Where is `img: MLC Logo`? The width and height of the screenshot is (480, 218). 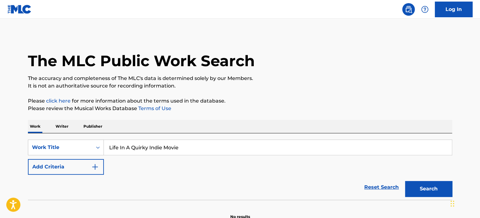
img: MLC Logo is located at coordinates (19, 9).